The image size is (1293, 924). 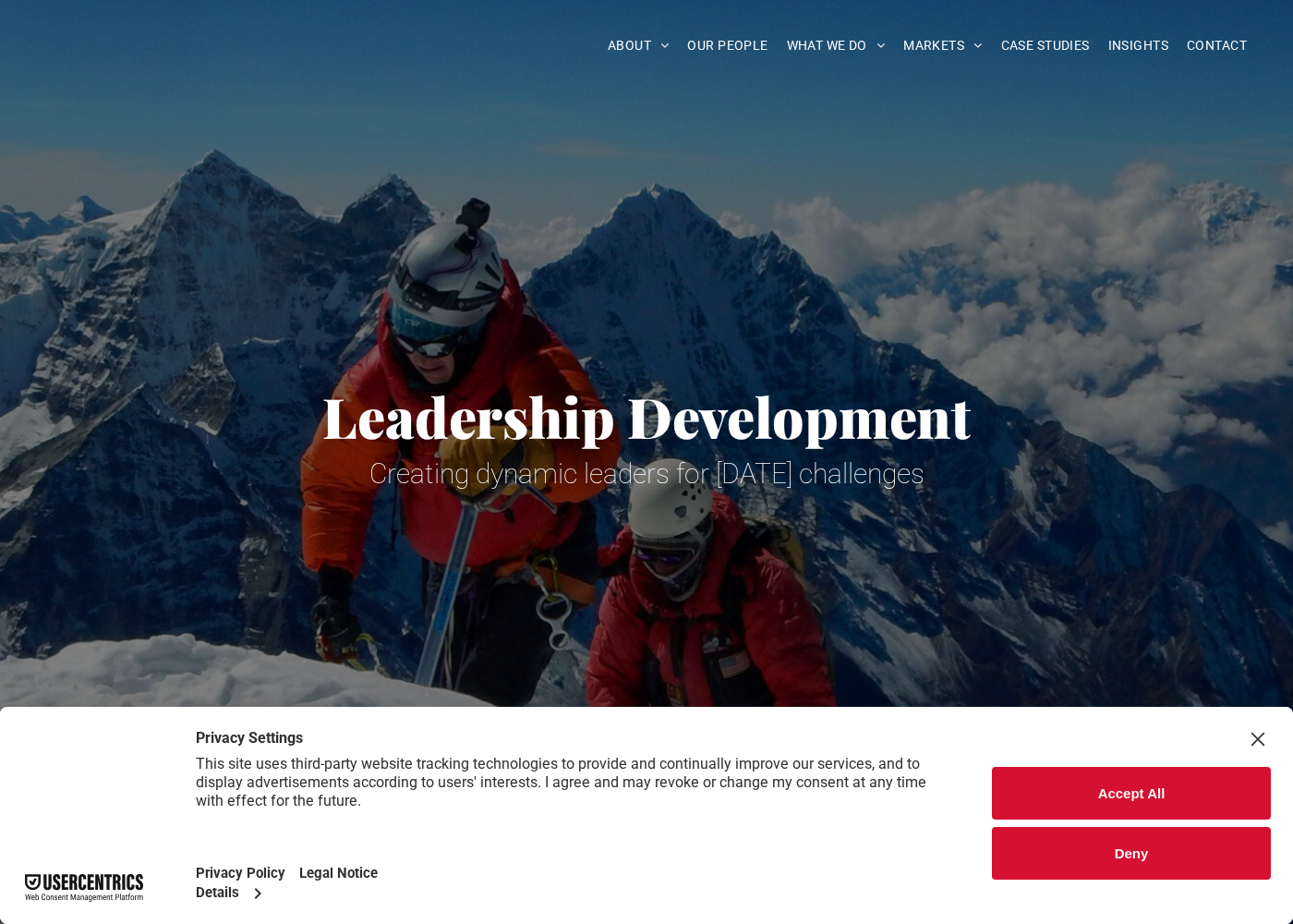 What do you see at coordinates (638, 45) in the screenshot?
I see `a: ABOUT` at bounding box center [638, 45].